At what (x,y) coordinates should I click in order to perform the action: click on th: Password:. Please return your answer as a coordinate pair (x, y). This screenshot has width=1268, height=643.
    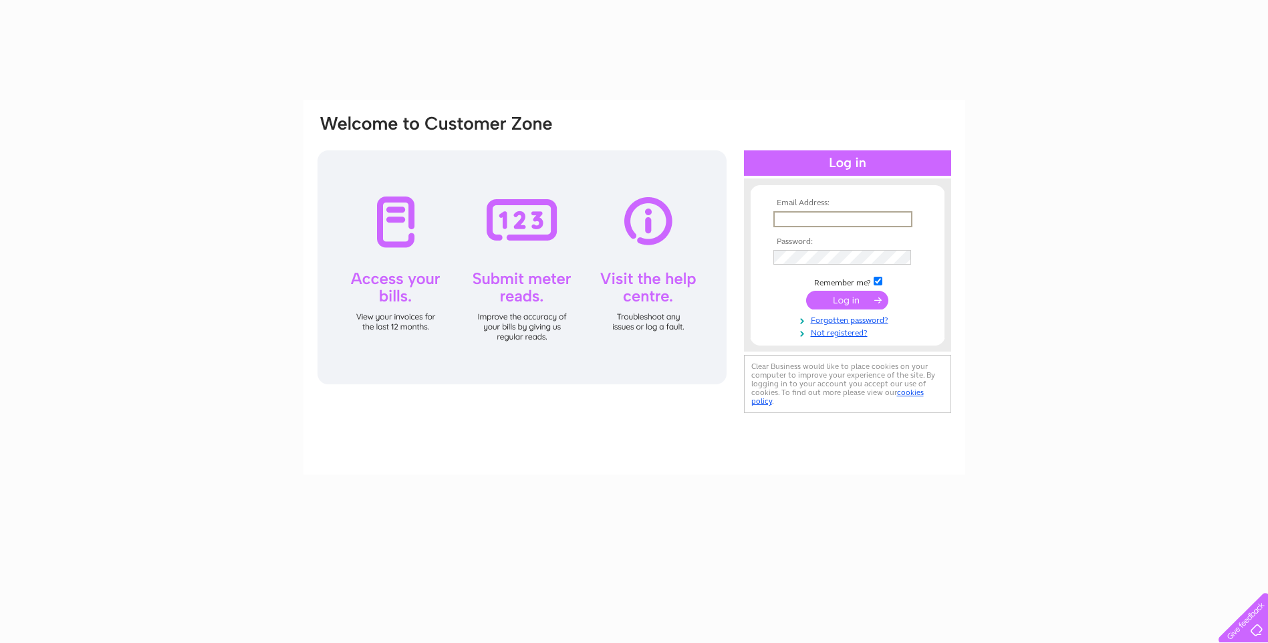
    Looking at the image, I should click on (847, 242).